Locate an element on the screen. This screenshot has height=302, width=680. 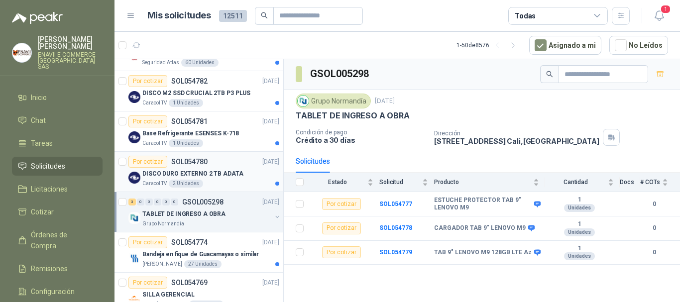
p: Base Refrigerante ESENSES K-718 is located at coordinates (191, 133).